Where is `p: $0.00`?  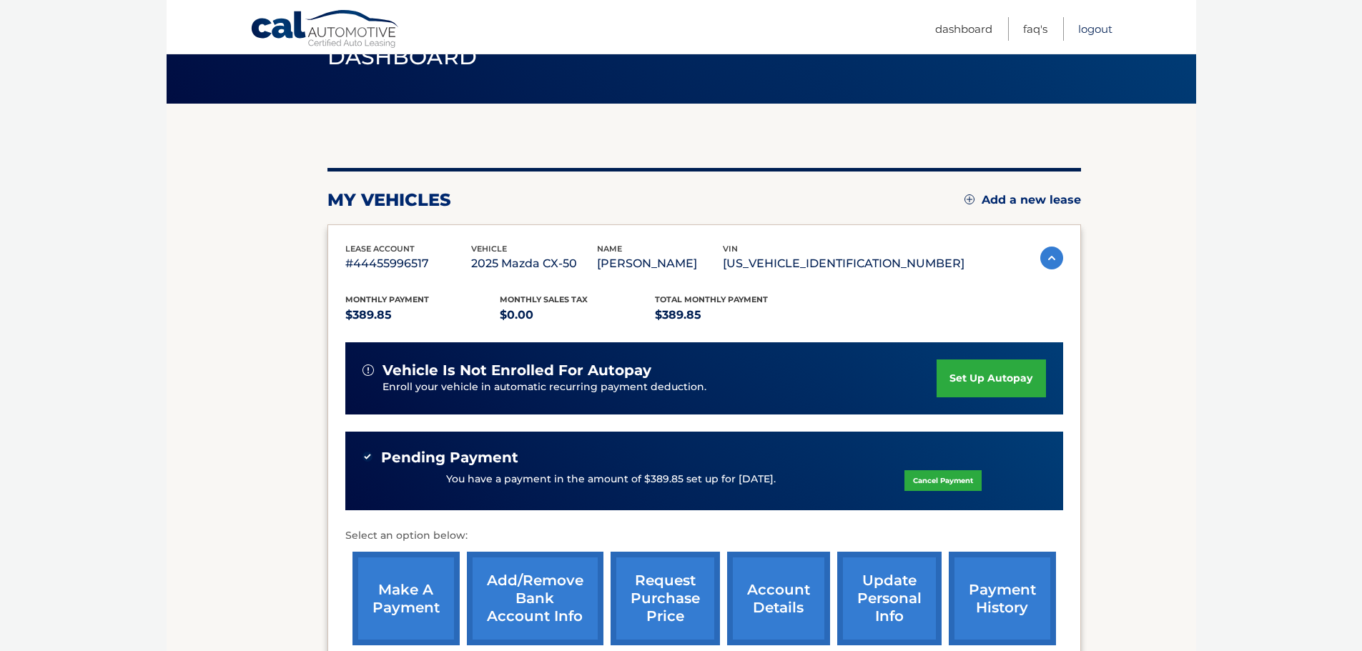
p: $0.00 is located at coordinates (577, 315).